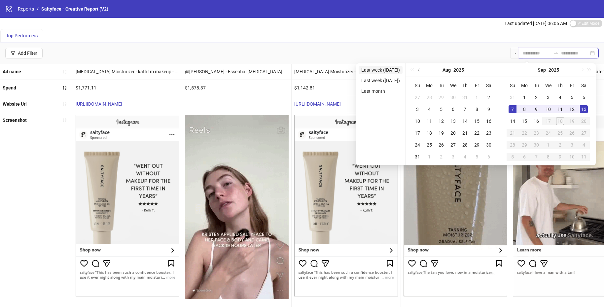 This screenshot has height=307, width=604. I want to click on img: Screenshot 120228026911390395, so click(237, 207).